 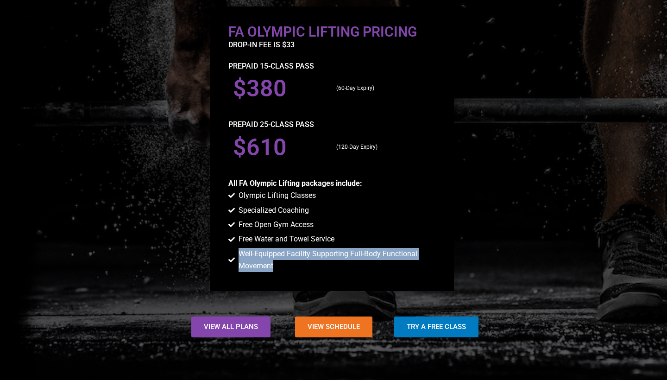 What do you see at coordinates (332, 125) in the screenshot?
I see `p: Prepaid 25-Class Pass` at bounding box center [332, 125].